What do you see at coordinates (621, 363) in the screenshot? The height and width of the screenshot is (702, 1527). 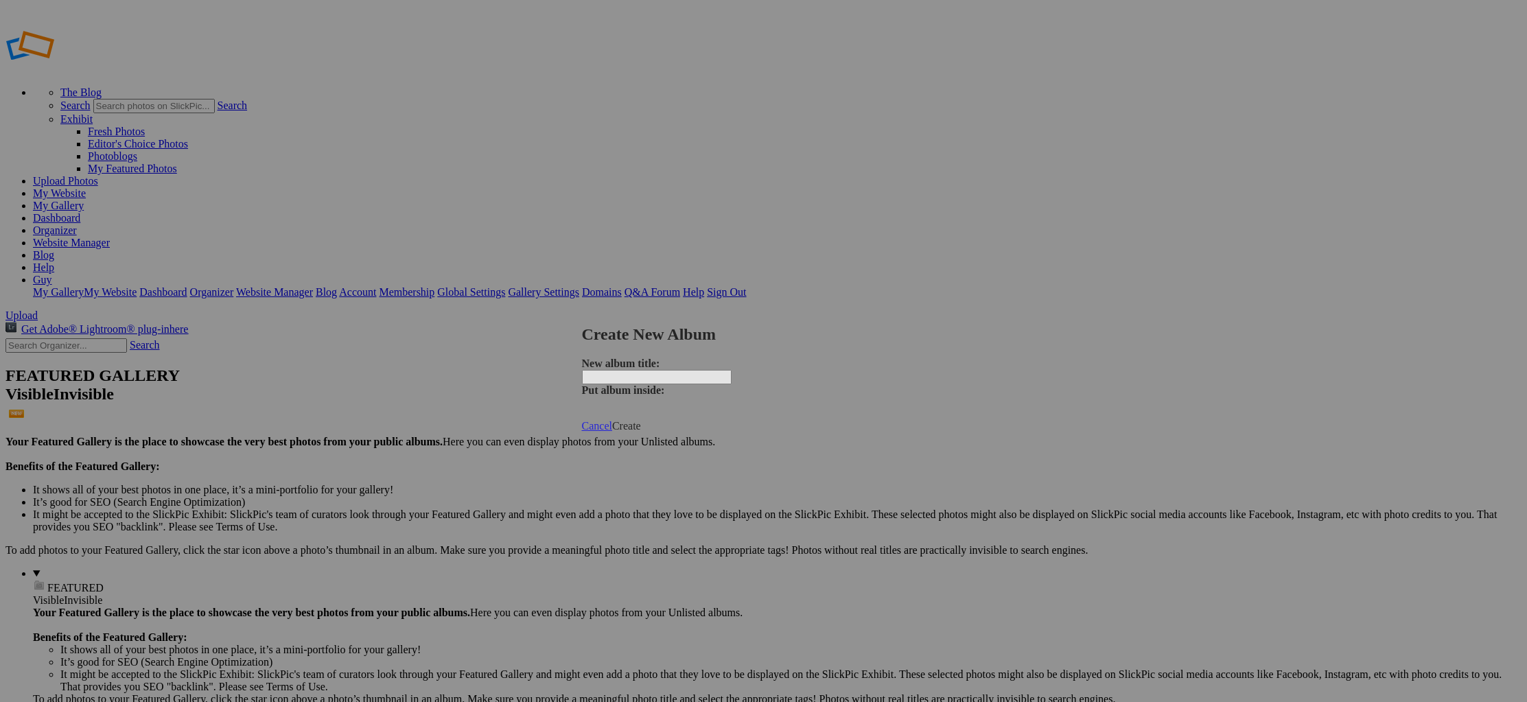 I see `strong: New album title:` at bounding box center [621, 363].